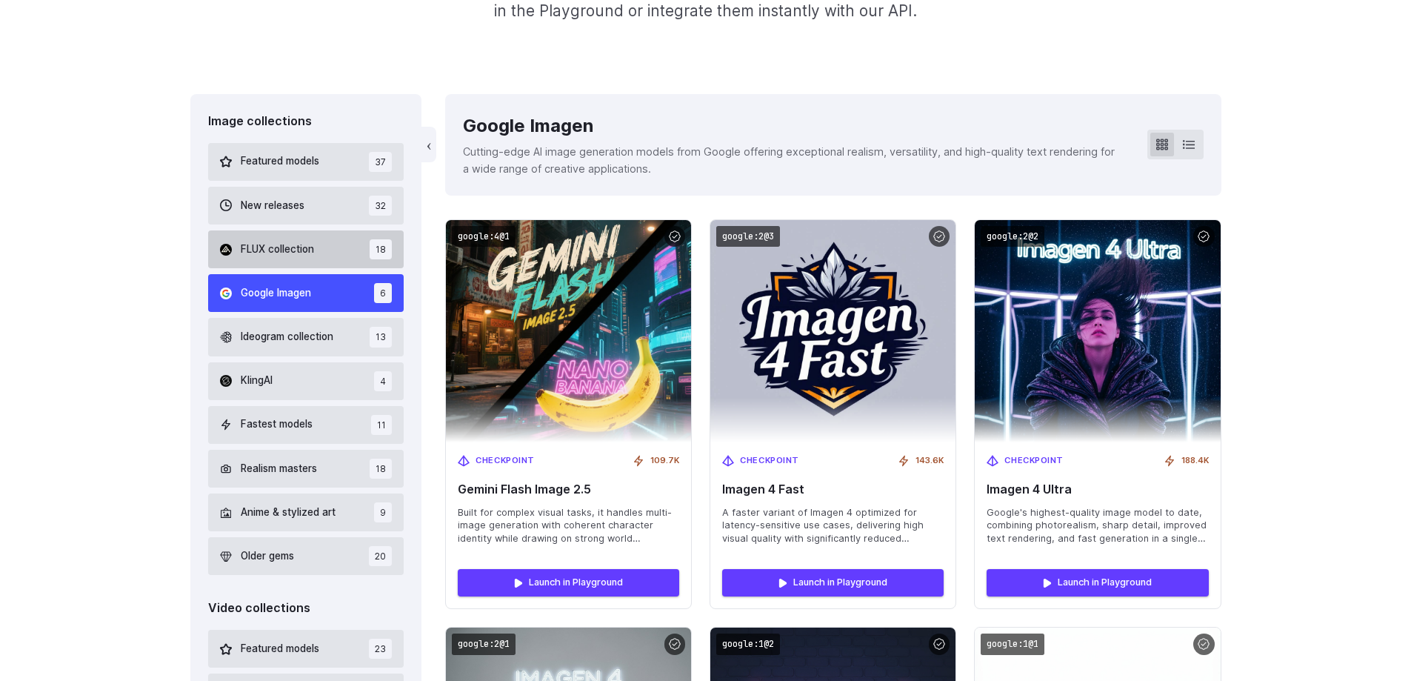 The width and height of the screenshot is (1411, 681). What do you see at coordinates (267, 556) in the screenshot?
I see `span: Older gems` at bounding box center [267, 556].